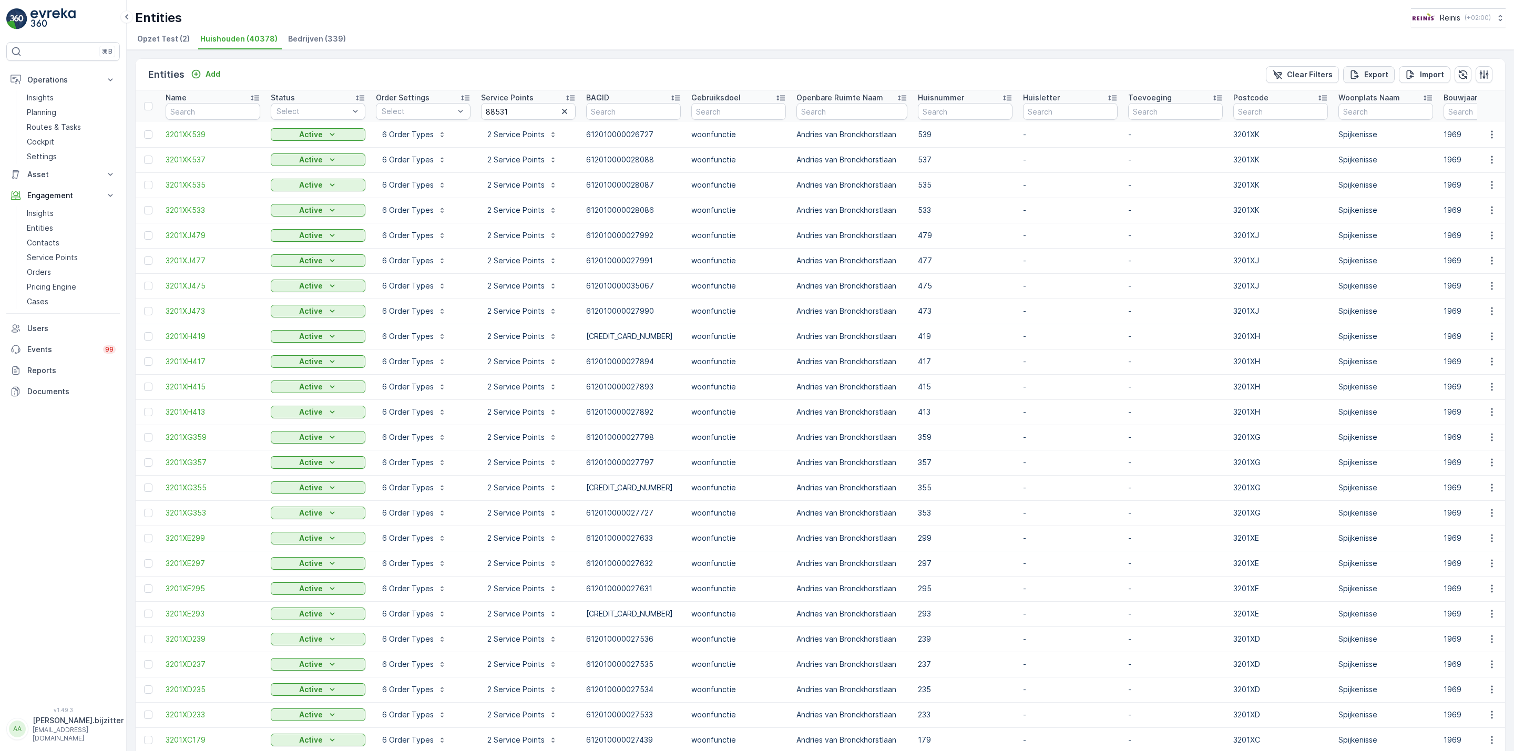 The image size is (1514, 751). What do you see at coordinates (213, 387) in the screenshot?
I see `span: 3201XH415` at bounding box center [213, 387].